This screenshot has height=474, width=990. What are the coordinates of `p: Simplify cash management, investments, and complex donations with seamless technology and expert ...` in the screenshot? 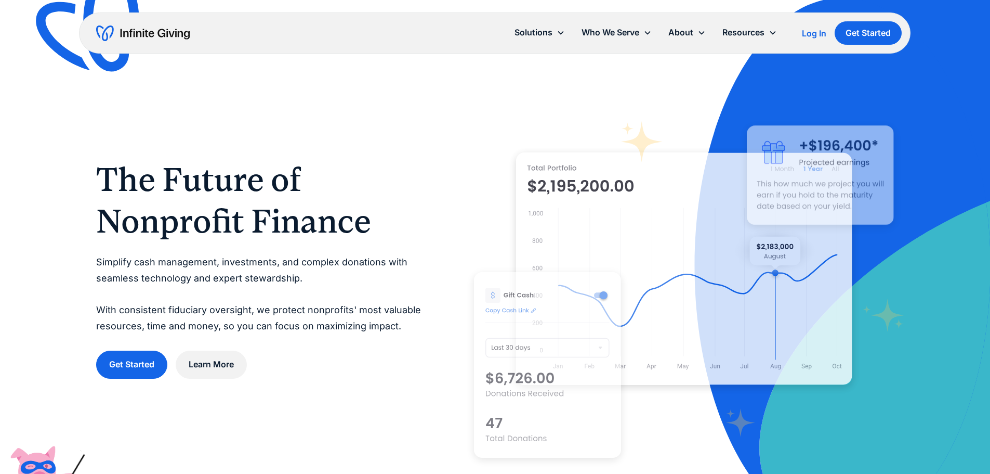 It's located at (264, 294).